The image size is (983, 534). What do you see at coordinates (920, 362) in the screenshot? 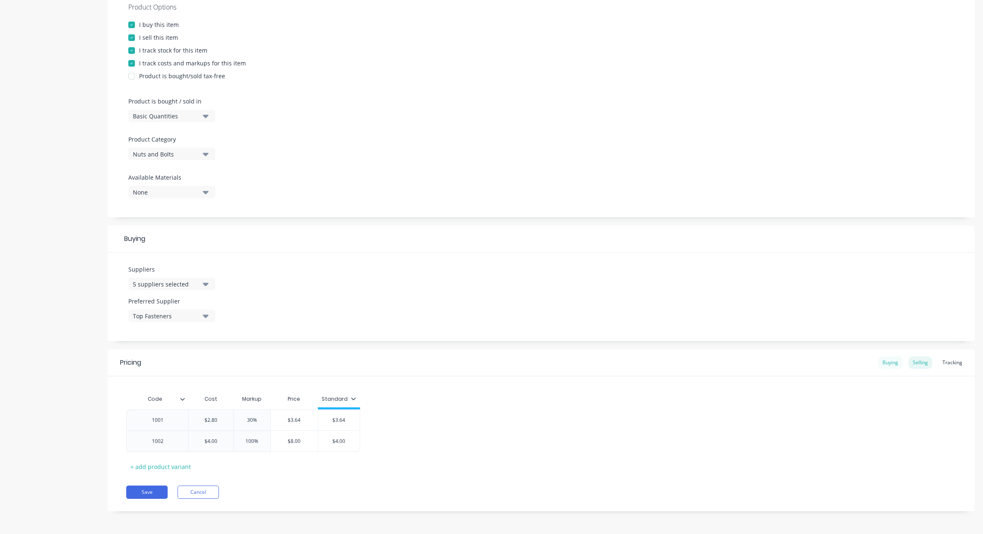
I see `div: Selling` at bounding box center [920, 362].